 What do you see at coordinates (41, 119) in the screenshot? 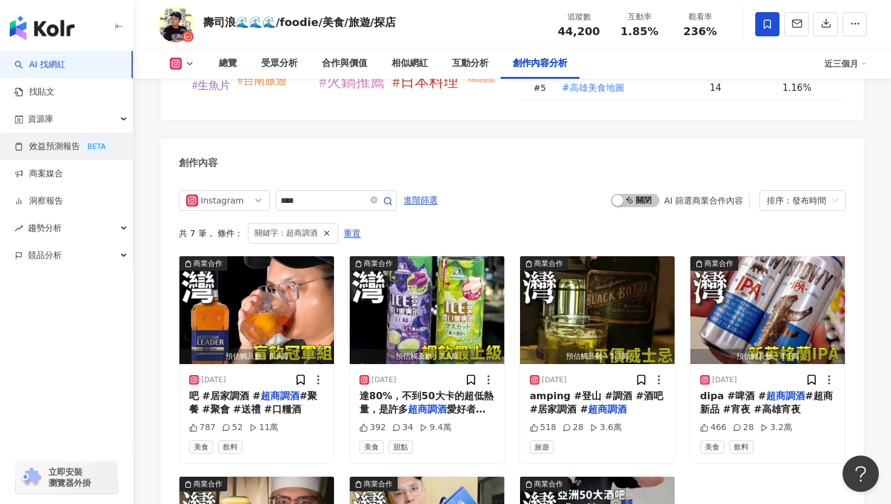
I see `span: 資源庫` at bounding box center [41, 119].